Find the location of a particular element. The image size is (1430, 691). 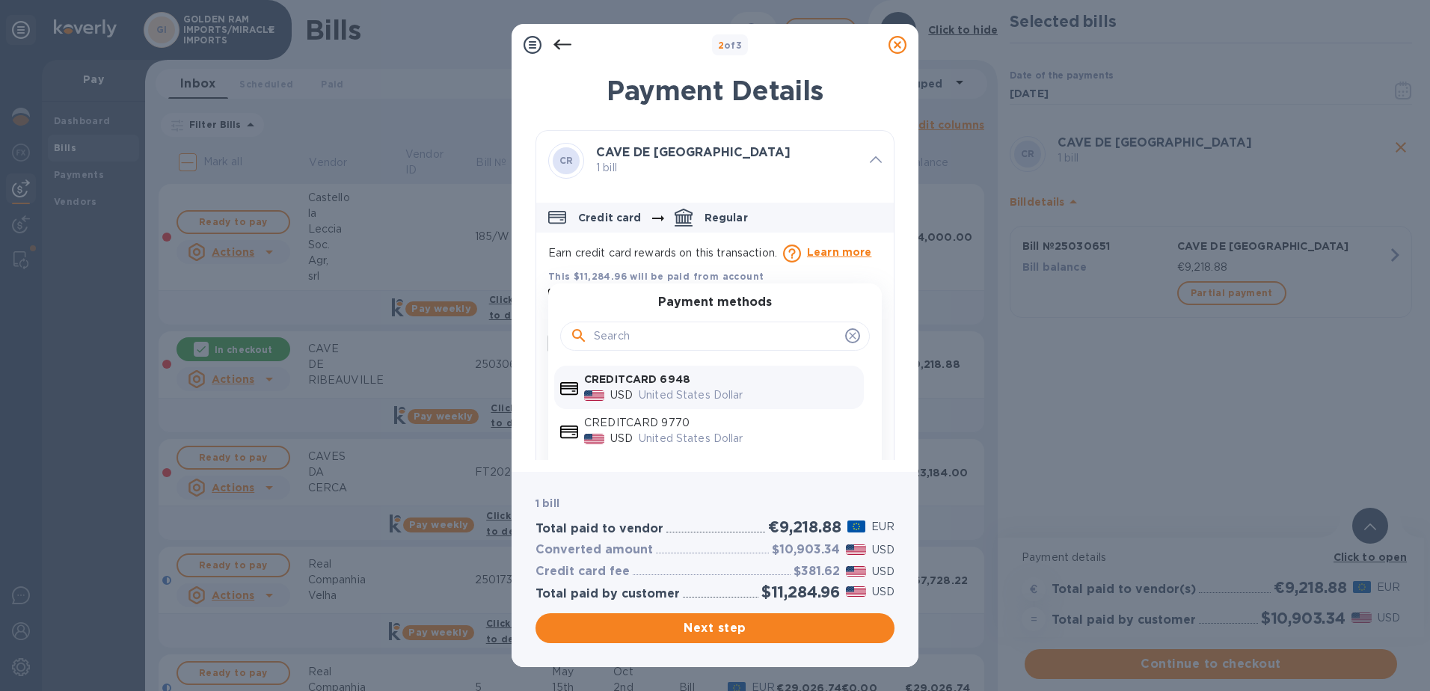

h3: Total paid by customer is located at coordinates (607, 594).